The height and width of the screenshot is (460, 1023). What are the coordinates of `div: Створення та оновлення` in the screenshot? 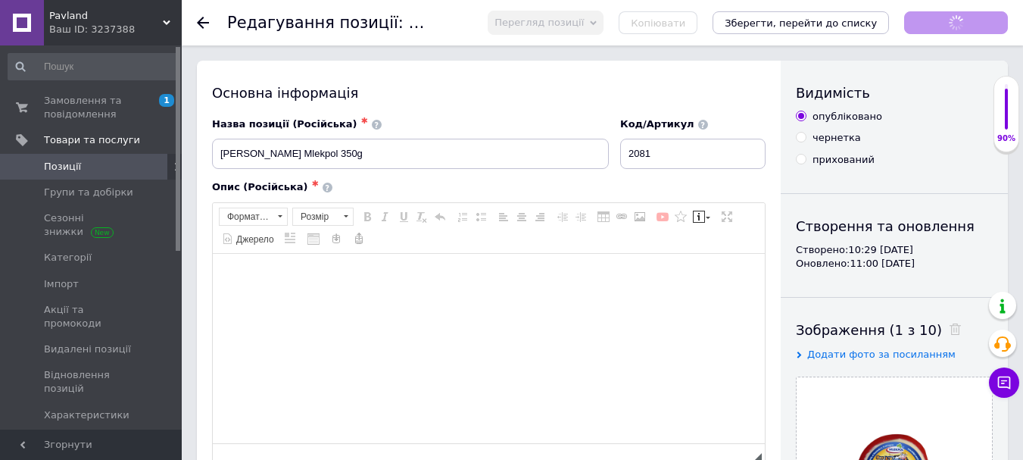 It's located at (894, 226).